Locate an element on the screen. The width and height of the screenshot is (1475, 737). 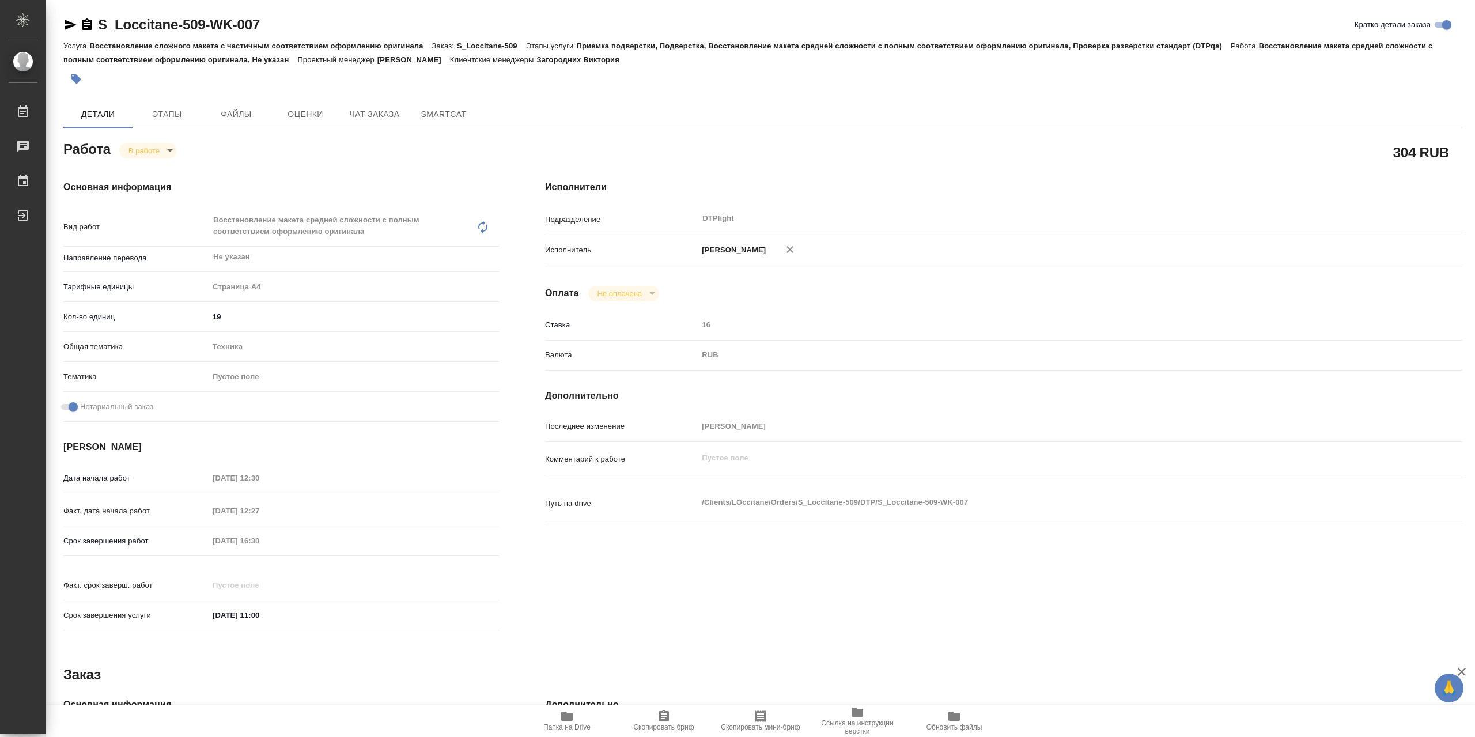
h2: 304 RUB is located at coordinates (1421, 152).